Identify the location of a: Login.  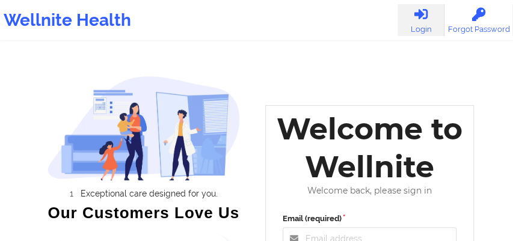
(421, 20).